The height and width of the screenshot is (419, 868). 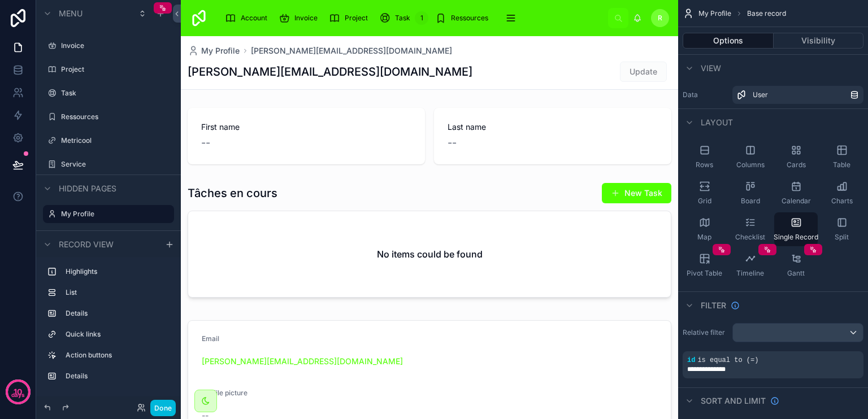 What do you see at coordinates (705, 201) in the screenshot?
I see `span: Grid` at bounding box center [705, 201].